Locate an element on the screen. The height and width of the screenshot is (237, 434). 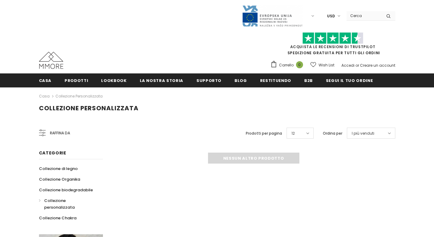
a: Accedi is located at coordinates (348, 65).